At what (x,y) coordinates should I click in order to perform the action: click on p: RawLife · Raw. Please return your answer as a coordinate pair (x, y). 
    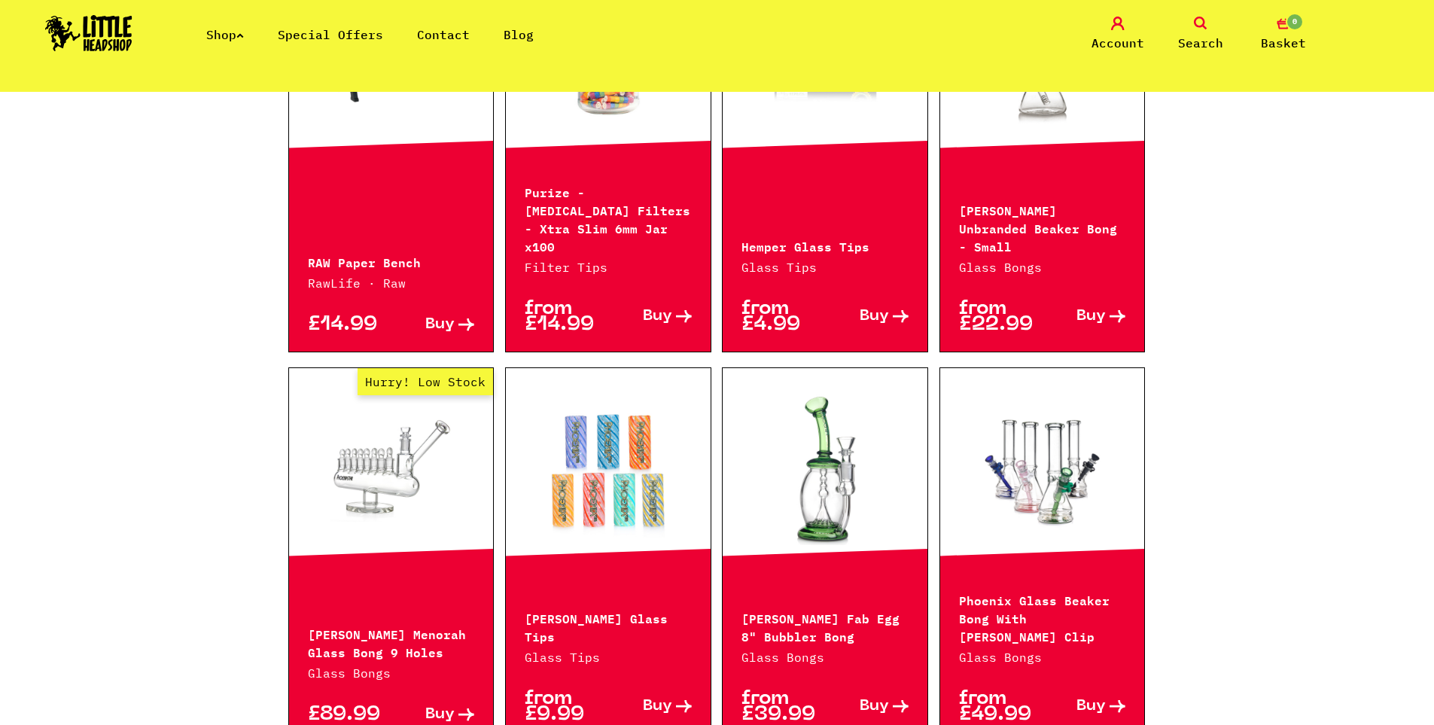
    Looking at the image, I should click on (392, 283).